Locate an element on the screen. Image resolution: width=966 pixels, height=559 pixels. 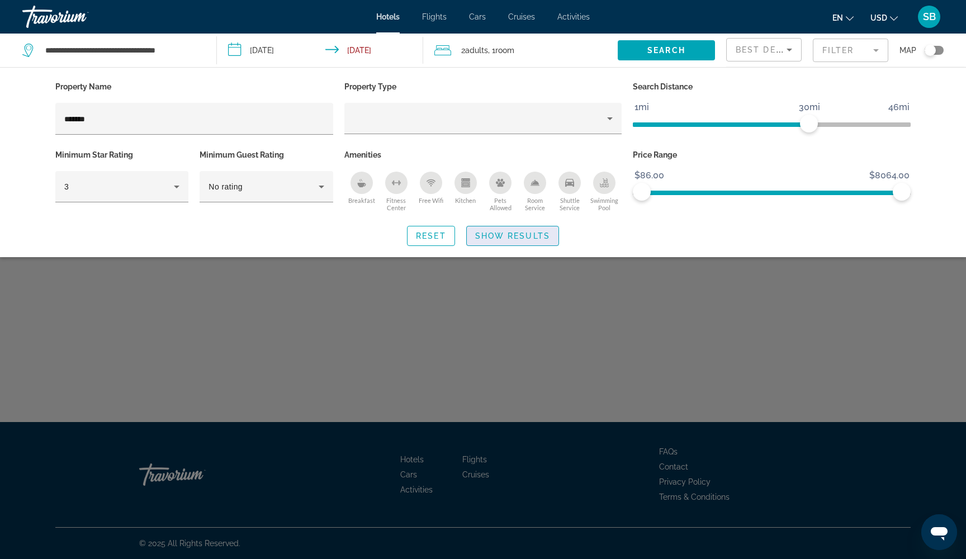
a: Cruises is located at coordinates (521, 17).